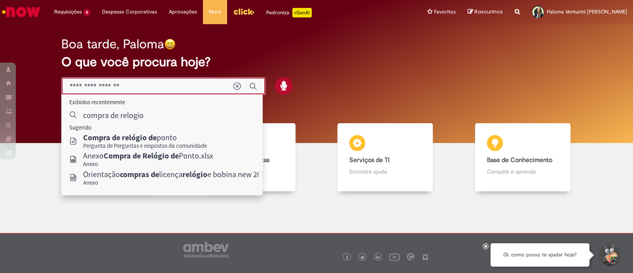  Describe the element at coordinates (87, 12) in the screenshot. I see `span: 4` at that location.